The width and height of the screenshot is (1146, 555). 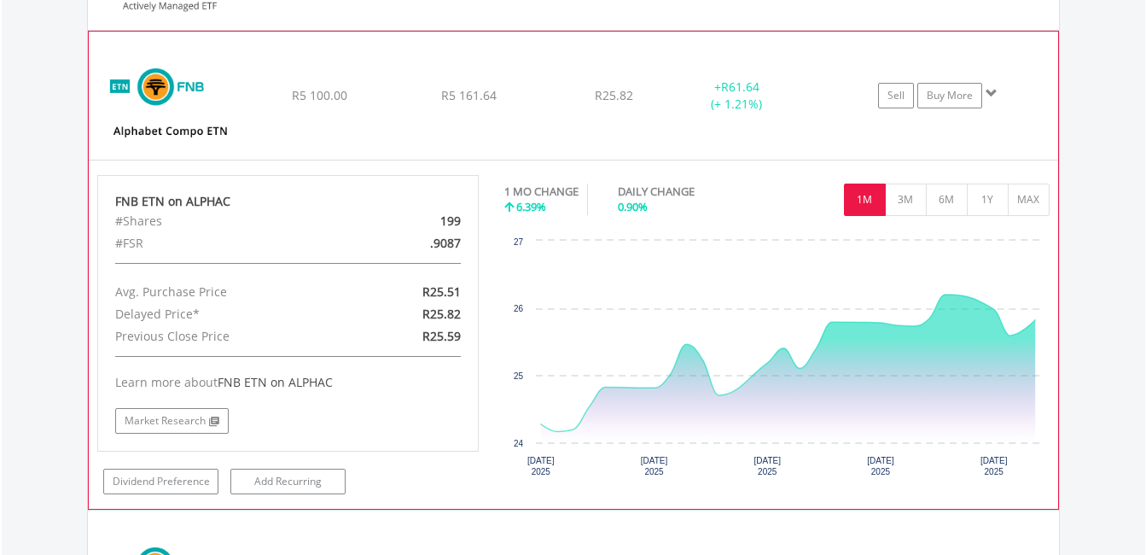 What do you see at coordinates (686, 191) in the screenshot?
I see `div: DAILY CHANGE` at bounding box center [686, 191].